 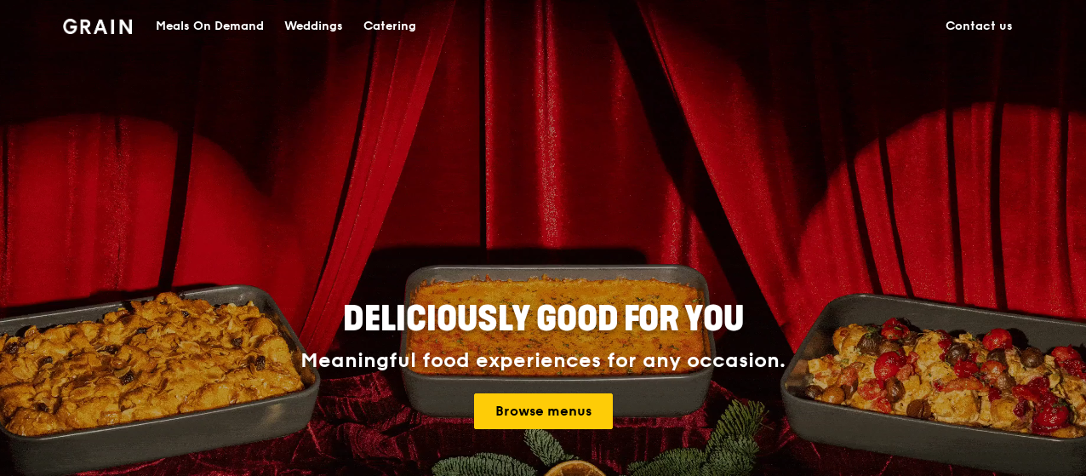 I want to click on div: Catering, so click(x=390, y=26).